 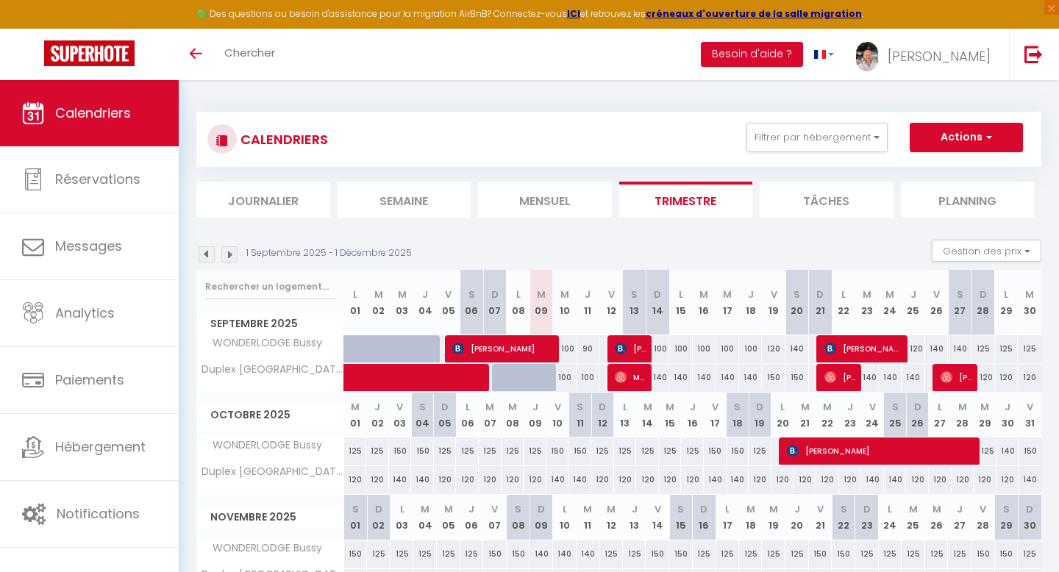 What do you see at coordinates (379, 517) in the screenshot?
I see `th: 02` at bounding box center [379, 517].